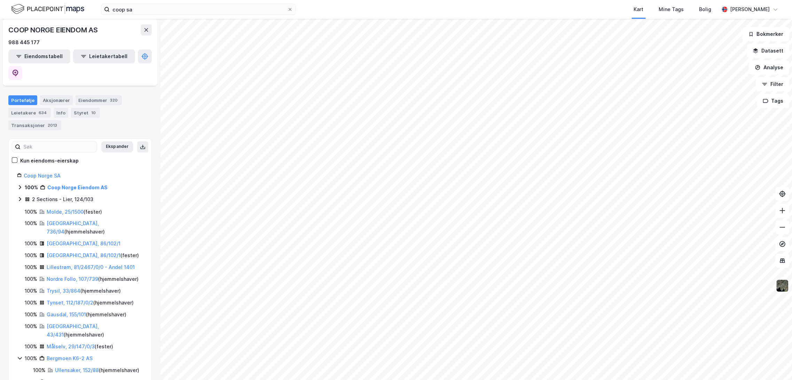  What do you see at coordinates (48, 9) in the screenshot?
I see `img: logo.f888ab2527a4732fd821a326f86c7f29.svg` at bounding box center [48, 9].